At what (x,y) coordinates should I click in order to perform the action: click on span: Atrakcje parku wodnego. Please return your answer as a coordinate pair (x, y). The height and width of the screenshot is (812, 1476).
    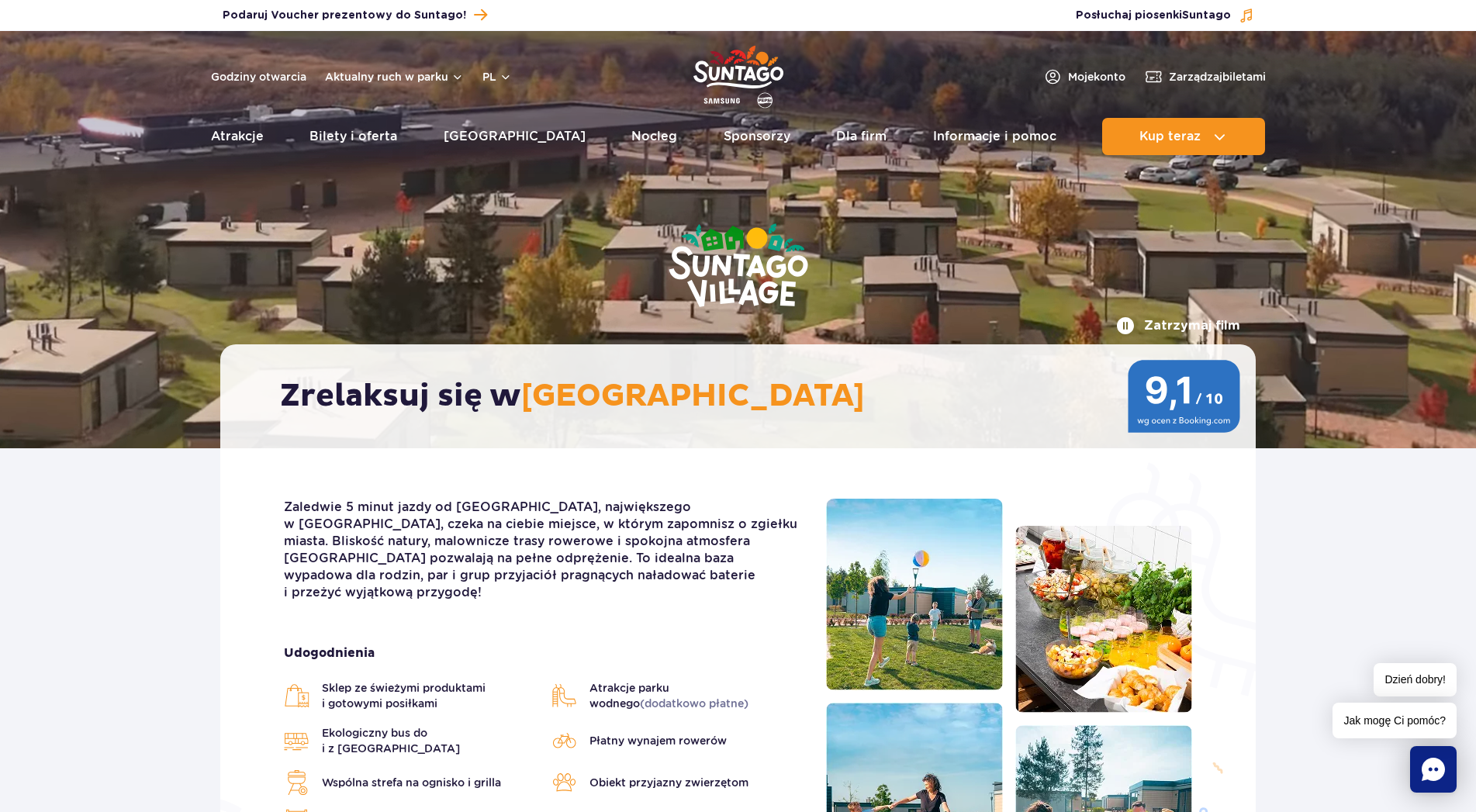
    Looking at the image, I should click on (696, 695).